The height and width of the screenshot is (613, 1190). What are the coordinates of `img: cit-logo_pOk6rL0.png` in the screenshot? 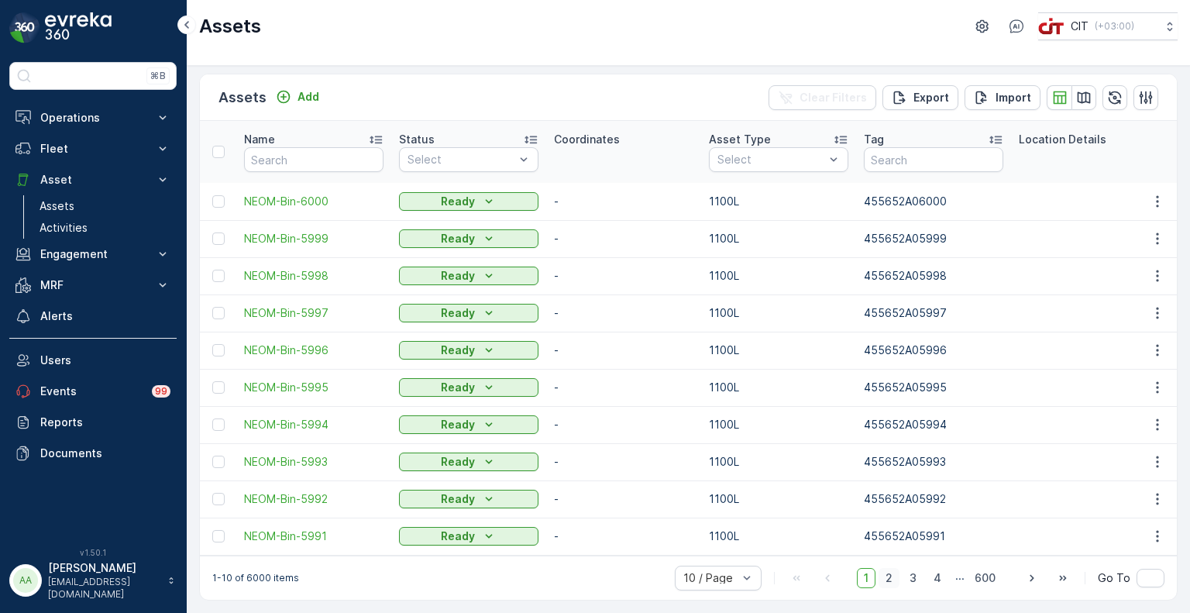 It's located at (1052, 26).